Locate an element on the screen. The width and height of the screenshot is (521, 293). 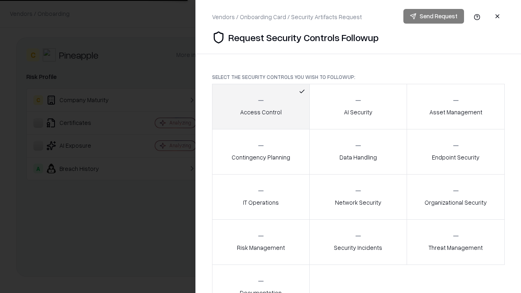
p: Request Security Controls Followup is located at coordinates (303, 37).